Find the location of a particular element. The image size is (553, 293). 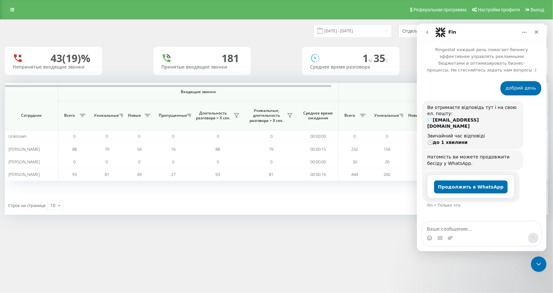

b: до 1 хвилини is located at coordinates (33, 119).